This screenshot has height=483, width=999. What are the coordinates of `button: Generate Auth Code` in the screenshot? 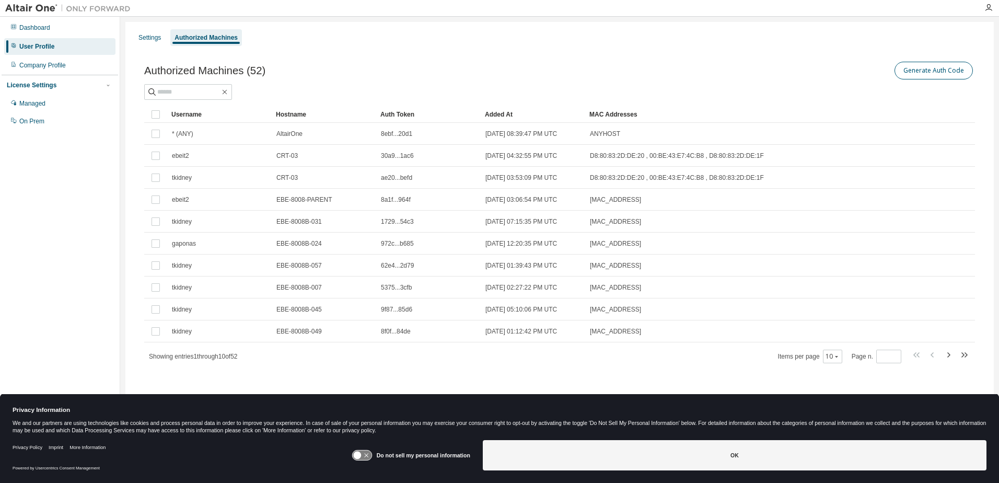 It's located at (934, 71).